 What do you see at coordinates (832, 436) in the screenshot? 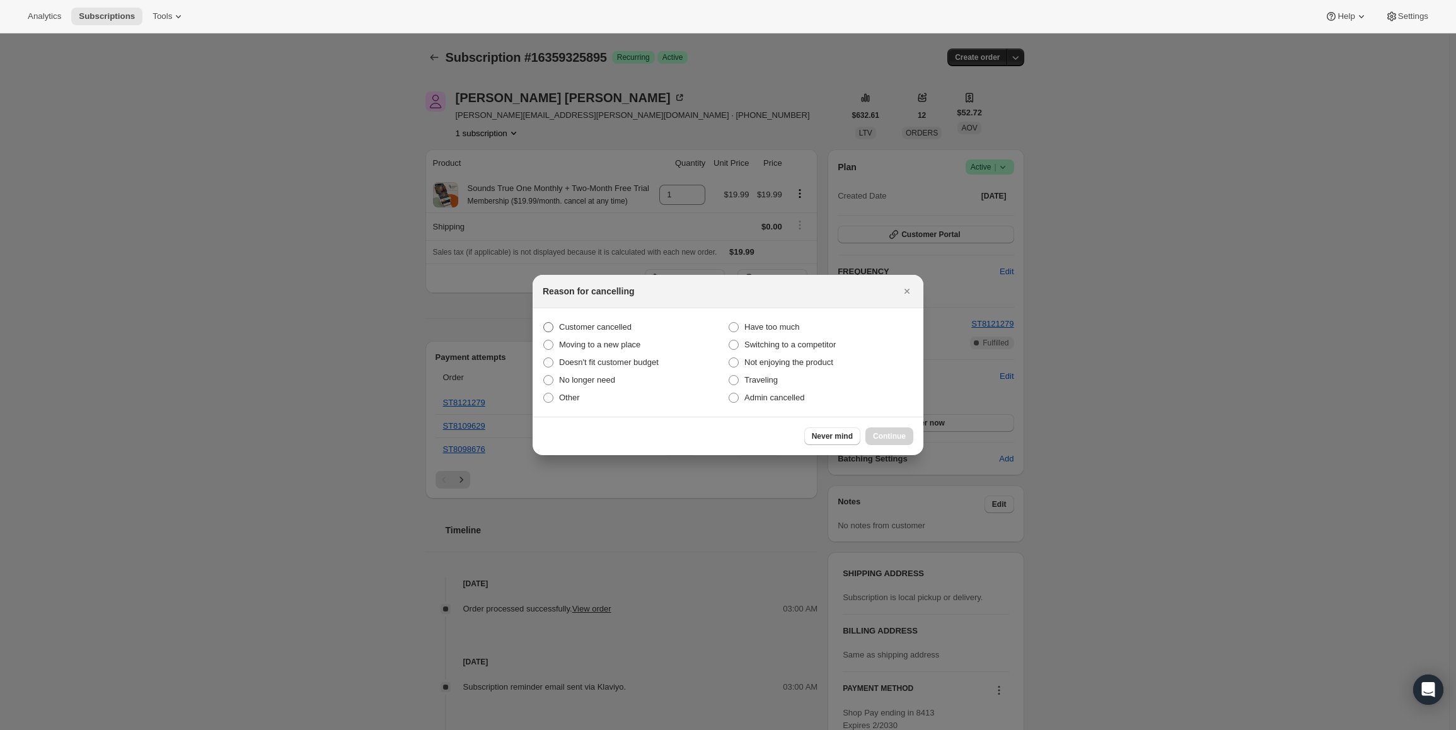
I see `button: Never mind` at bounding box center [832, 436].